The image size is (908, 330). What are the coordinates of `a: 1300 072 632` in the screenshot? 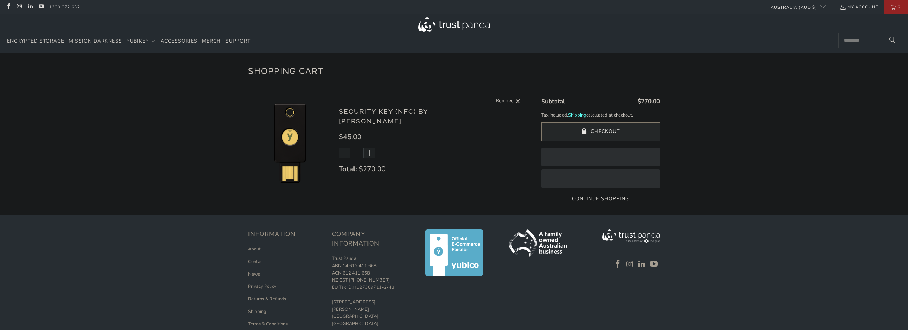 It's located at (65, 7).